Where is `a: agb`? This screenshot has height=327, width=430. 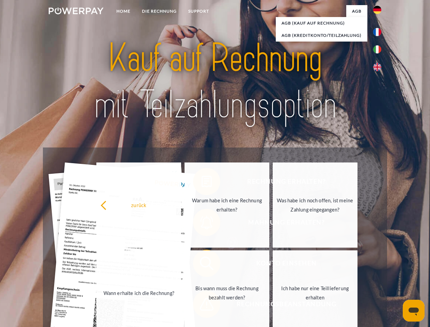
a: agb is located at coordinates (357, 11).